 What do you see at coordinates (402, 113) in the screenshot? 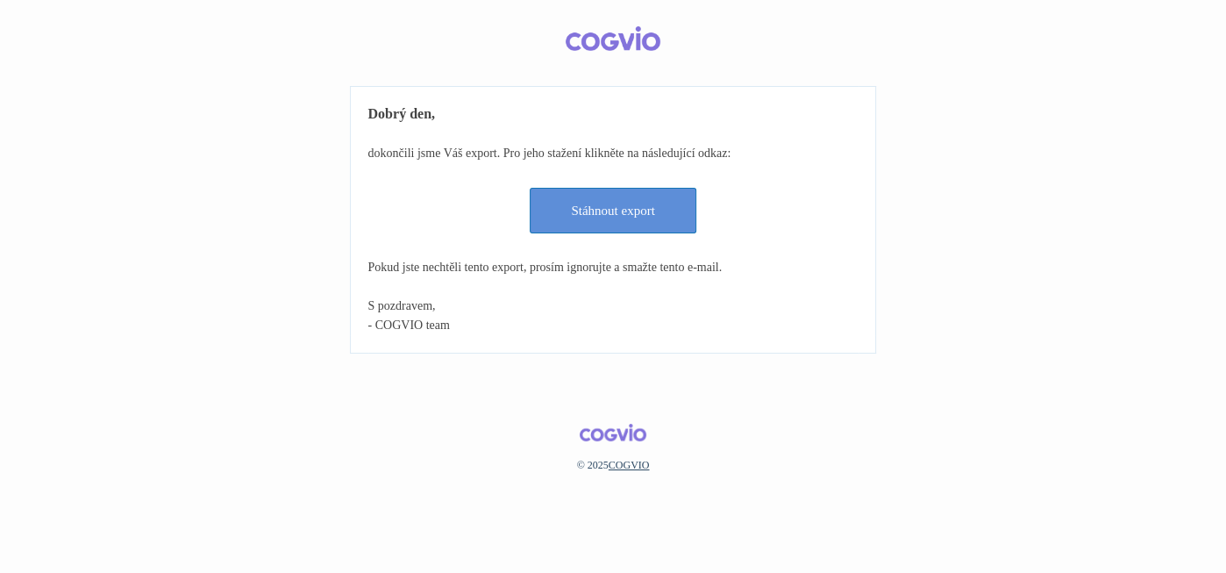
I see `b: Dobrý den,` at bounding box center [402, 113].